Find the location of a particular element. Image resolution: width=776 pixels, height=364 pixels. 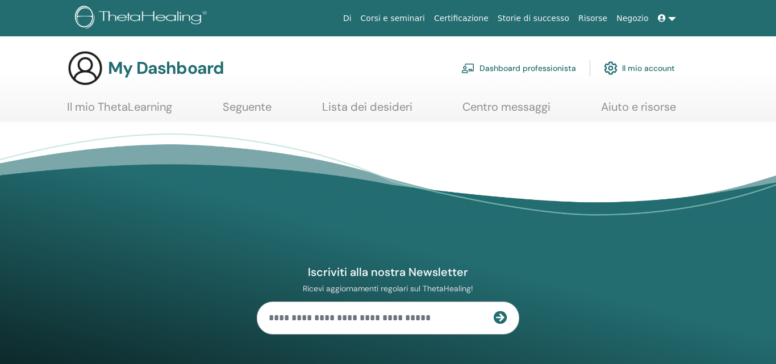

a: Seguente is located at coordinates (247, 111).